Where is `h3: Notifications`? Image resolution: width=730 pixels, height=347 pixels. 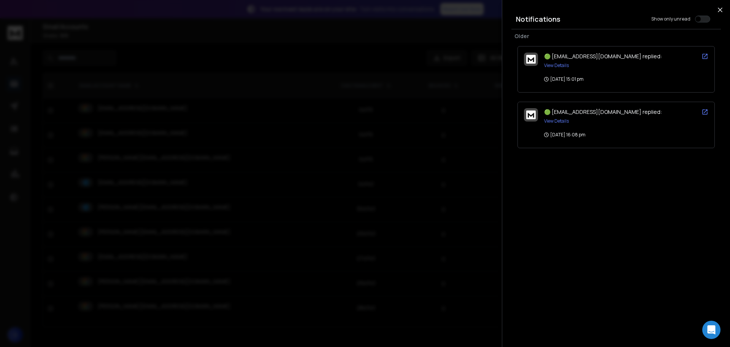 h3: Notifications is located at coordinates (538, 19).